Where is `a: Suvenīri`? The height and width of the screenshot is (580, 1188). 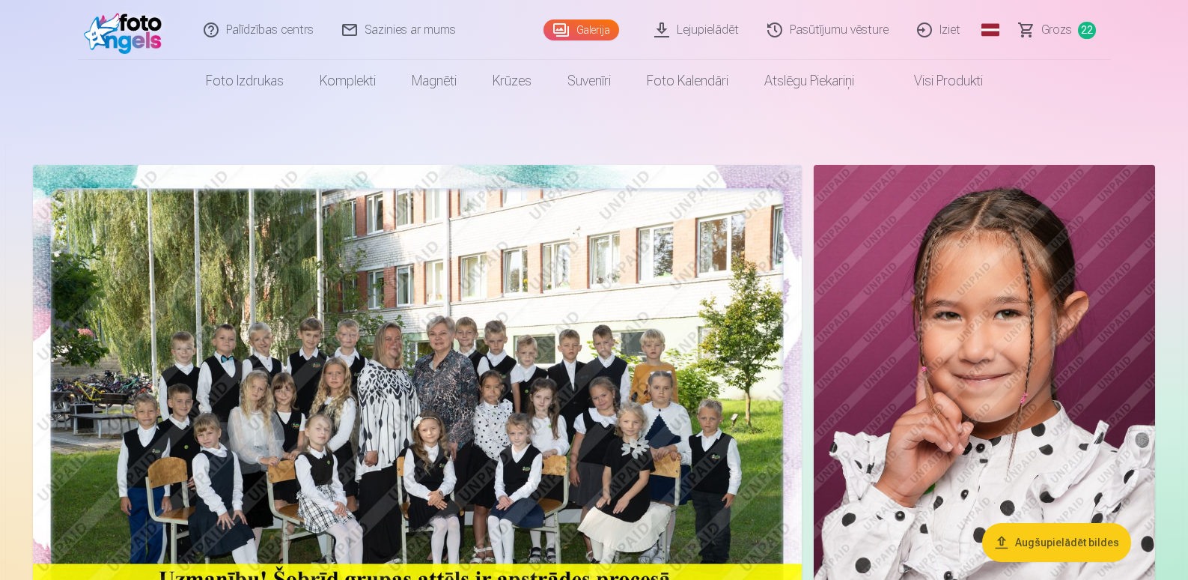 a: Suvenīri is located at coordinates (589, 81).